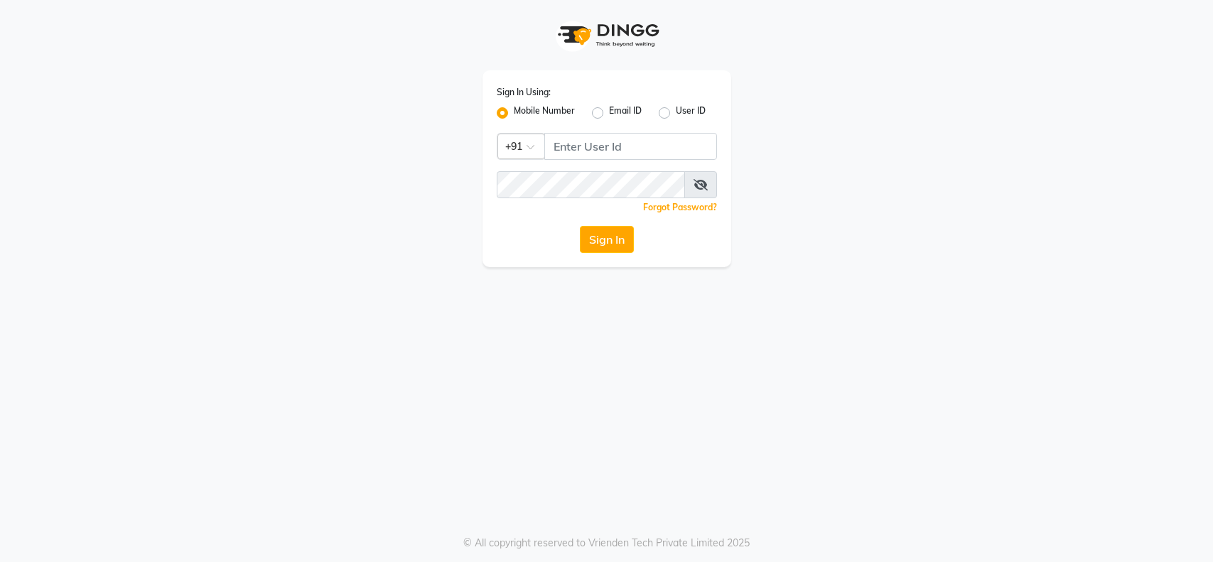 This screenshot has width=1213, height=562. Describe the element at coordinates (524, 92) in the screenshot. I see `label: Sign In Using:` at that location.